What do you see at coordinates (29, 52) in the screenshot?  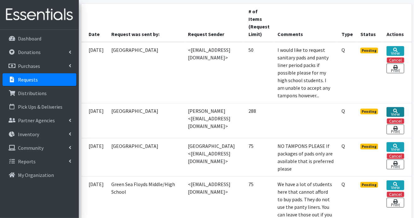 I see `p: Donations` at bounding box center [29, 52].